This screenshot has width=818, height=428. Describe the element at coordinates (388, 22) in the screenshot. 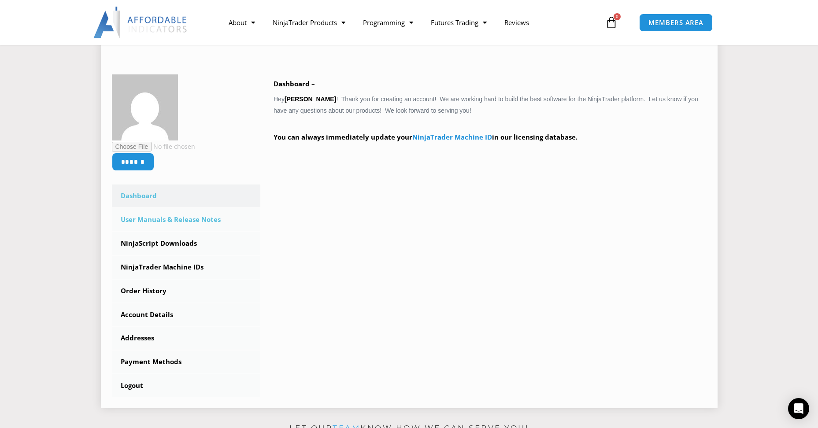

I see `a: Programming` at that location.